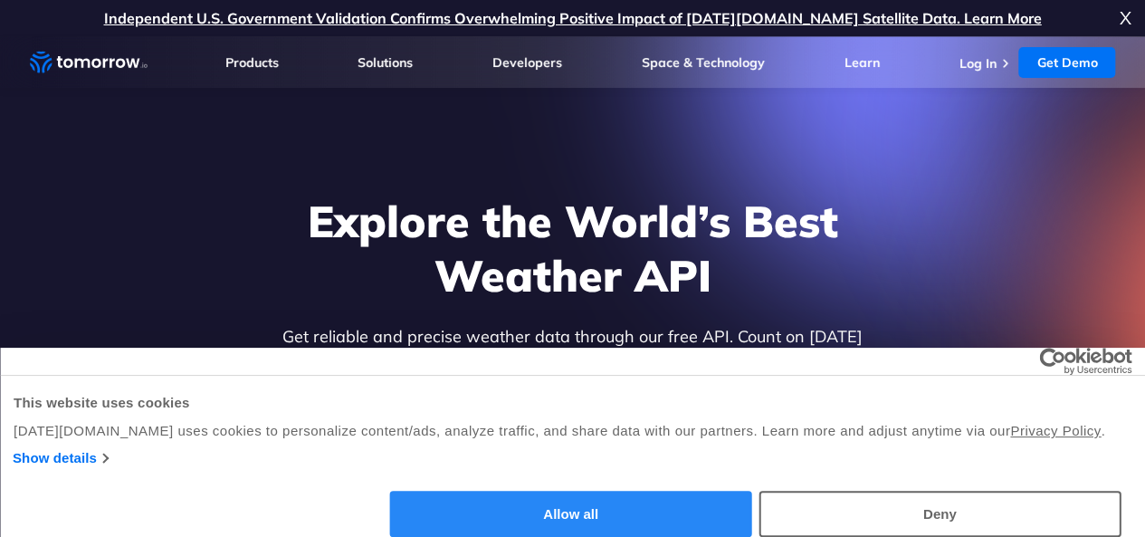  Describe the element at coordinates (527, 62) in the screenshot. I see `a: Developers` at that location.